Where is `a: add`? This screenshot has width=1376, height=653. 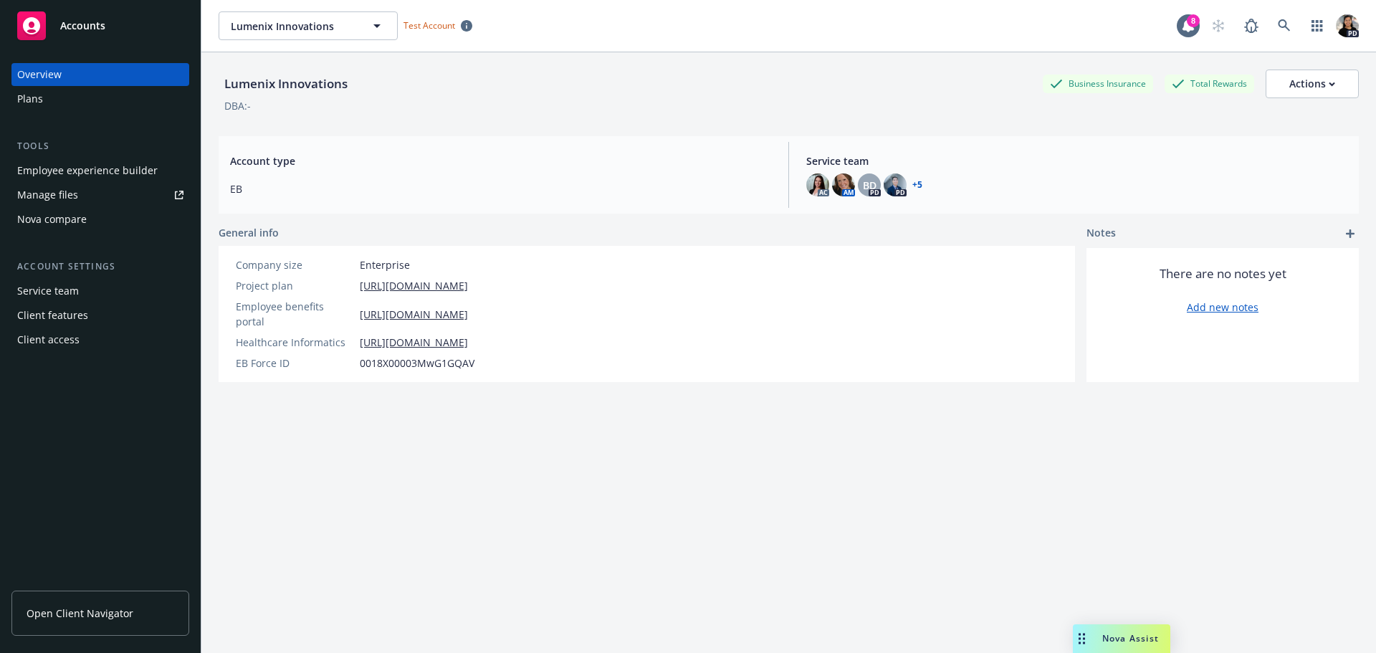 a: add is located at coordinates (1350, 234).